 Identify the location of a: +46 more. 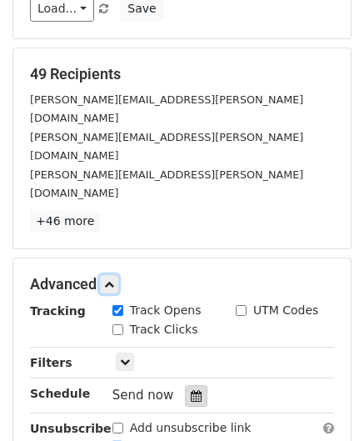
(65, 221).